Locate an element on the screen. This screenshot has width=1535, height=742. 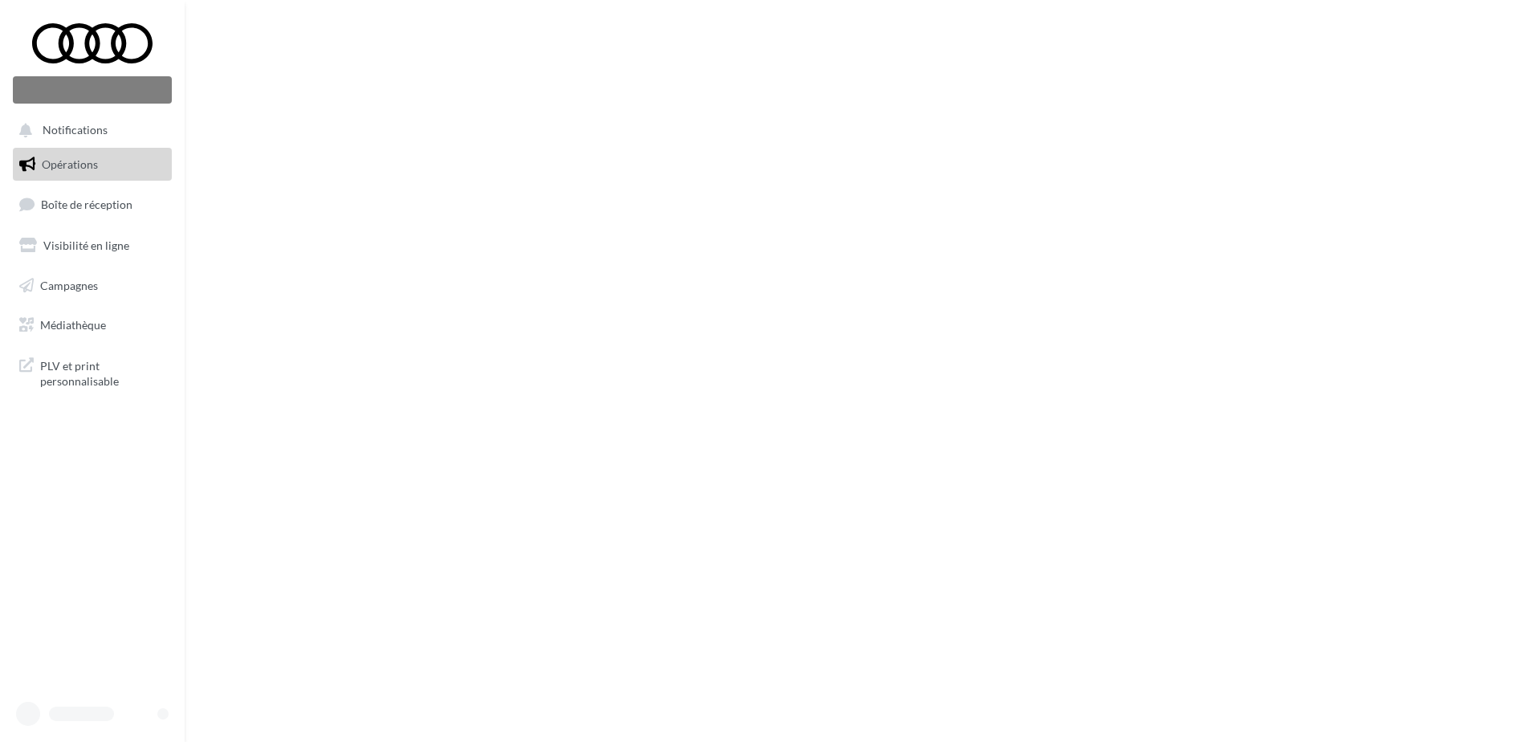
span: Notifications is located at coordinates (75, 130).